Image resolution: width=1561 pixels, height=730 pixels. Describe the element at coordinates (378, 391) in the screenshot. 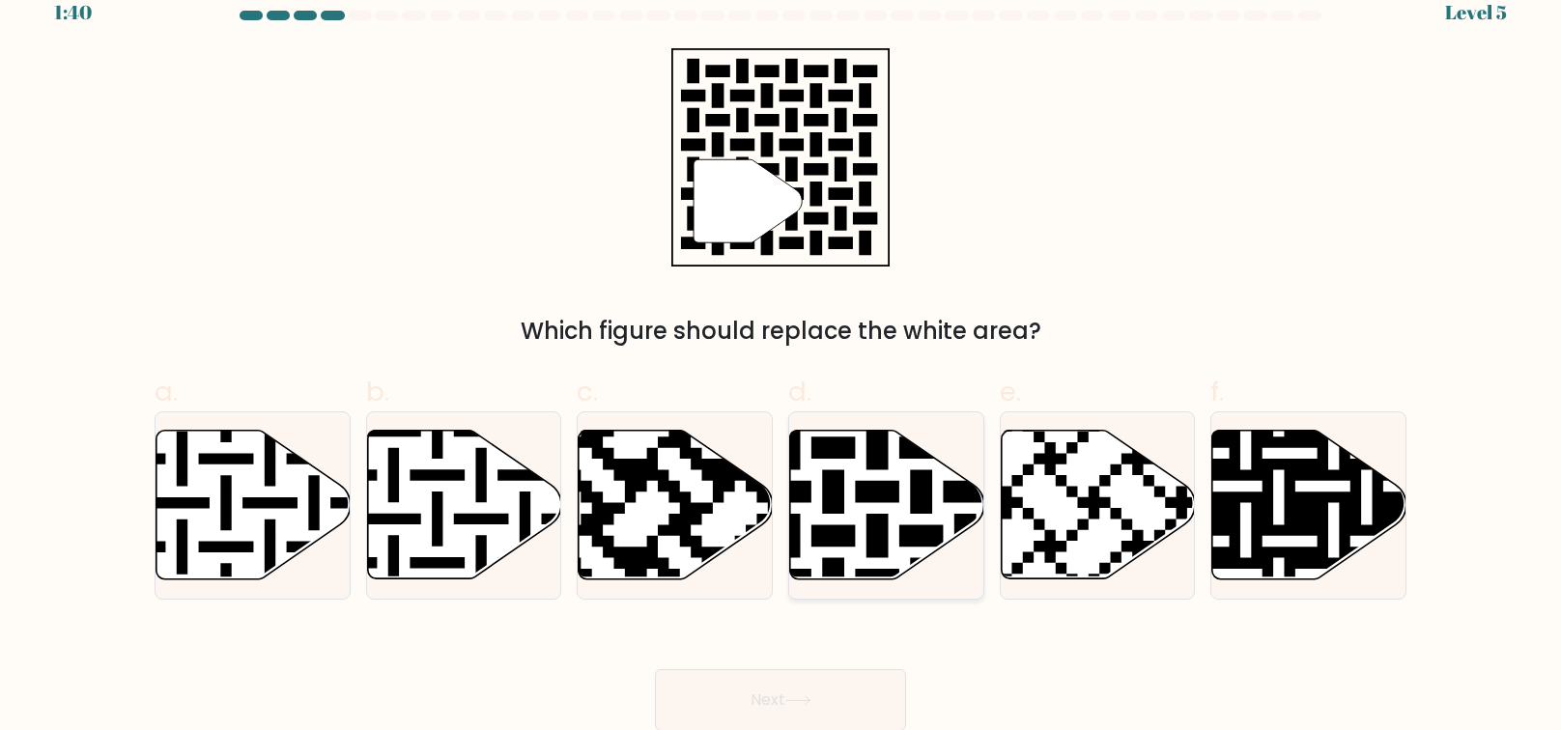

I see `span: b.` at that location.